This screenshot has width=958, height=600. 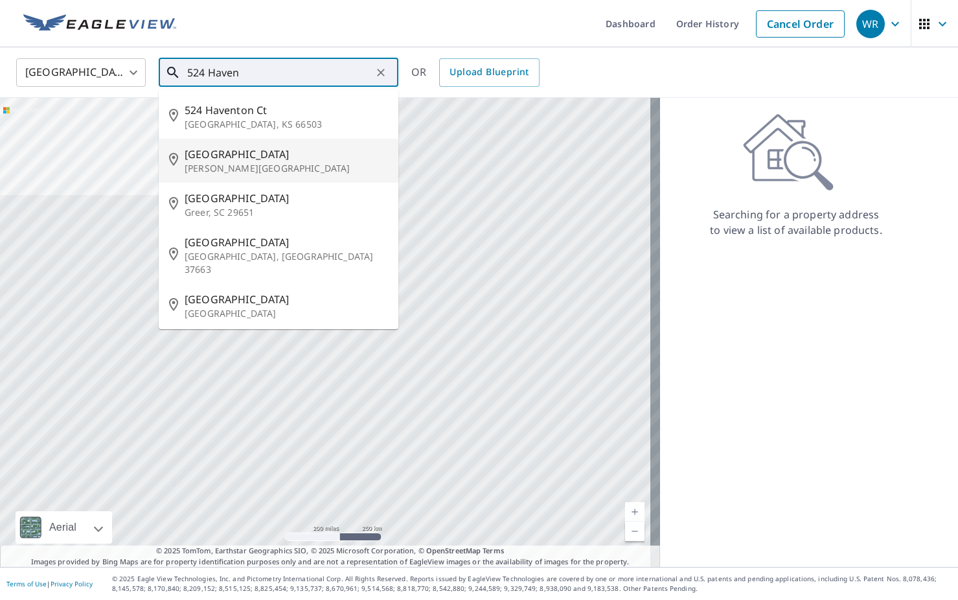 What do you see at coordinates (489, 73) in the screenshot?
I see `a: Upload Blueprint` at bounding box center [489, 73].